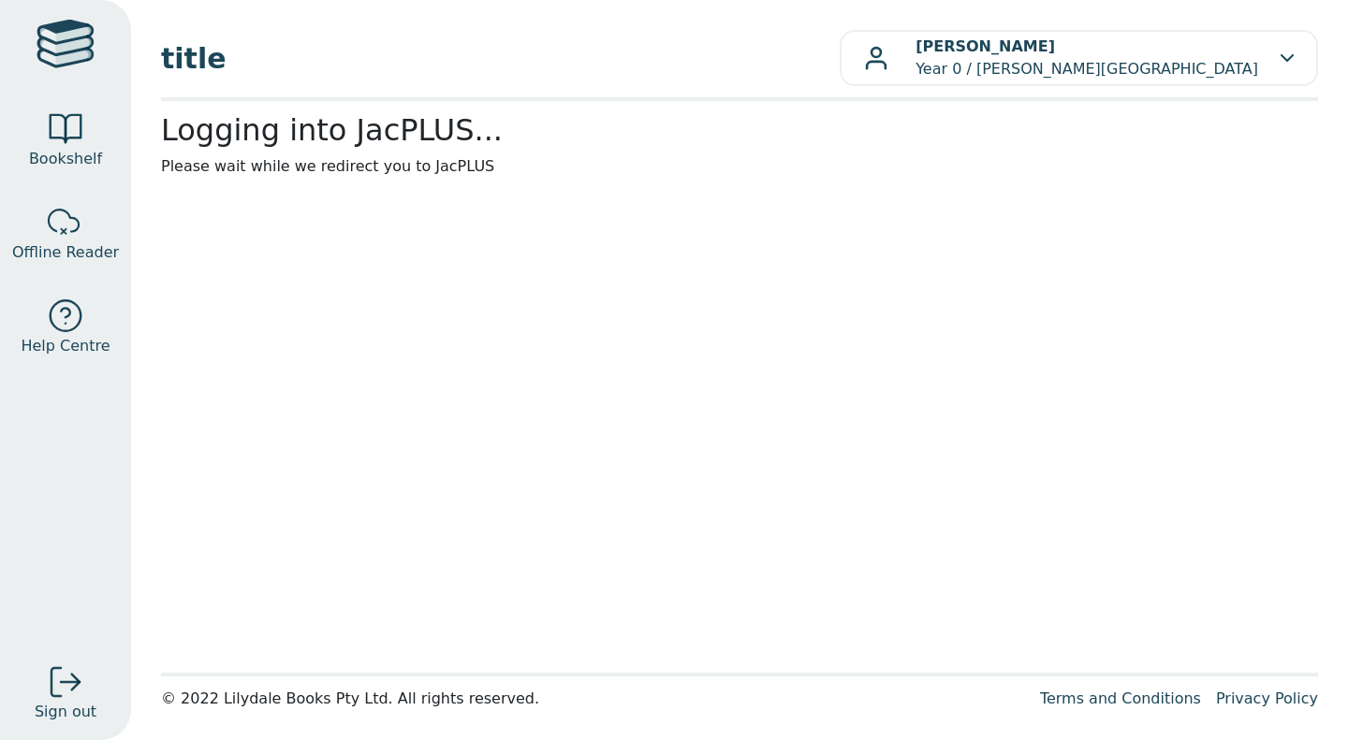 The image size is (1348, 740). I want to click on a: Terms and Conditions, so click(1121, 698).